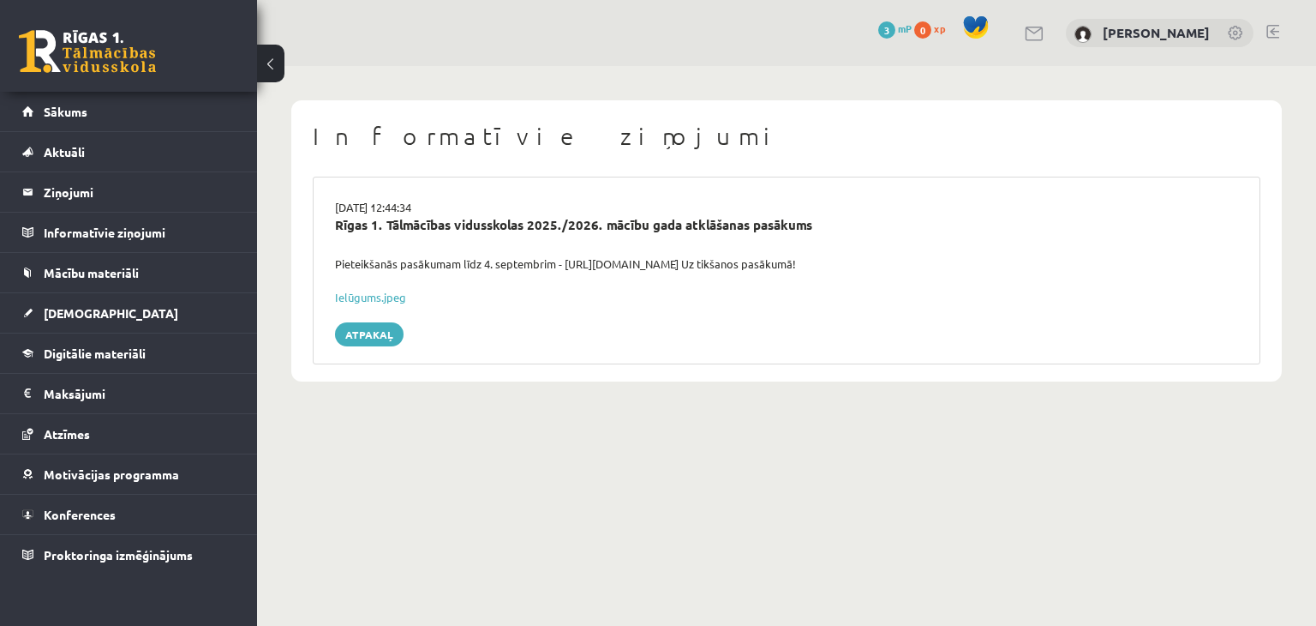  I want to click on a: Ielūgums.jpeg, so click(370, 297).